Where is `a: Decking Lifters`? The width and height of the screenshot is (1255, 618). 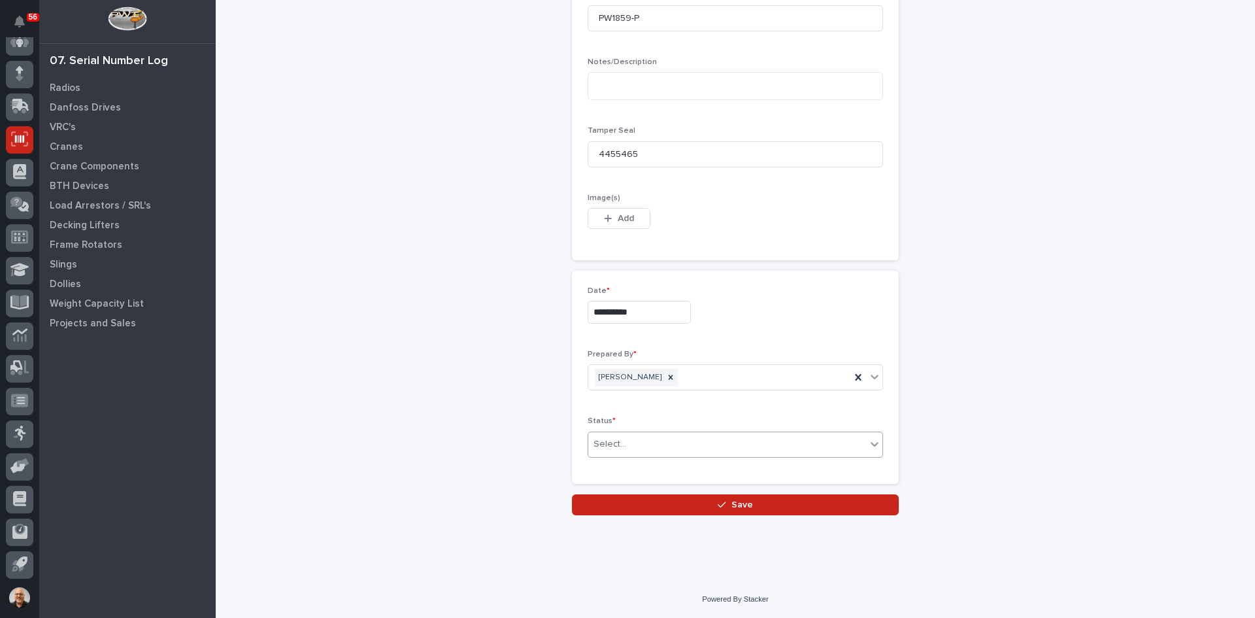 a: Decking Lifters is located at coordinates (127, 225).